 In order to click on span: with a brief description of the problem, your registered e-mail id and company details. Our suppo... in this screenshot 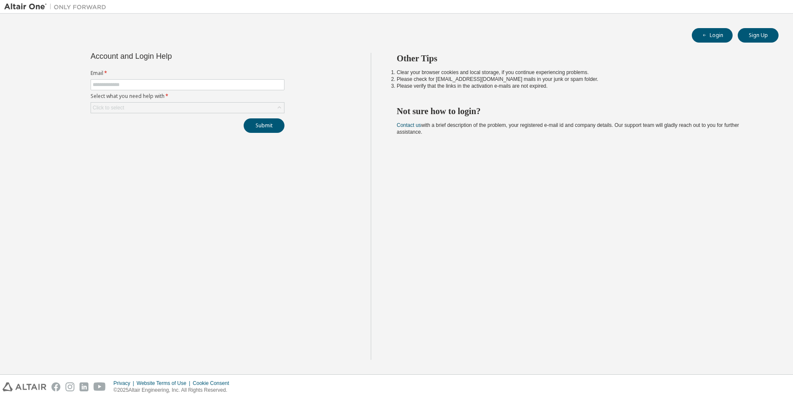, I will do `click(568, 128)`.